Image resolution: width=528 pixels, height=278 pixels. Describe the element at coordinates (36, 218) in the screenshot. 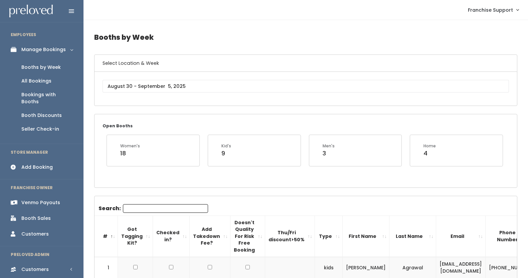

I see `div: Booth Sales` at that location.